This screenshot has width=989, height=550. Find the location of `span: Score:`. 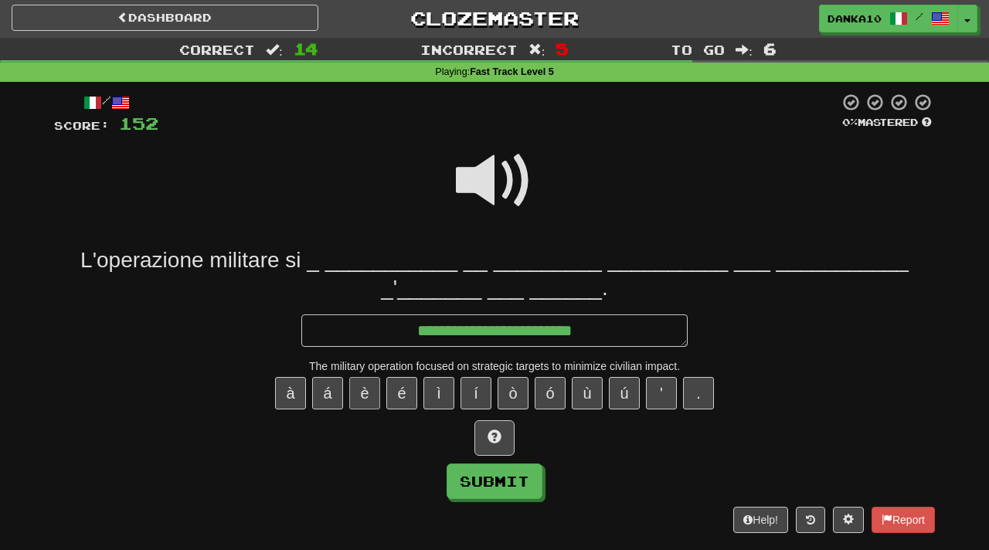

span: Score: is located at coordinates (82, 125).